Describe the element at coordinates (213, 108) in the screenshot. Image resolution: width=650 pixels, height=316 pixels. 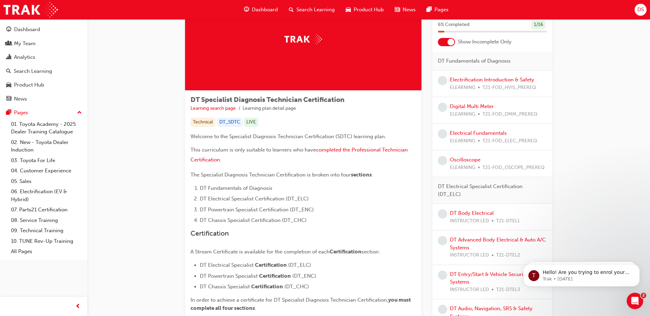
I see `a: Learning search page` at that location.